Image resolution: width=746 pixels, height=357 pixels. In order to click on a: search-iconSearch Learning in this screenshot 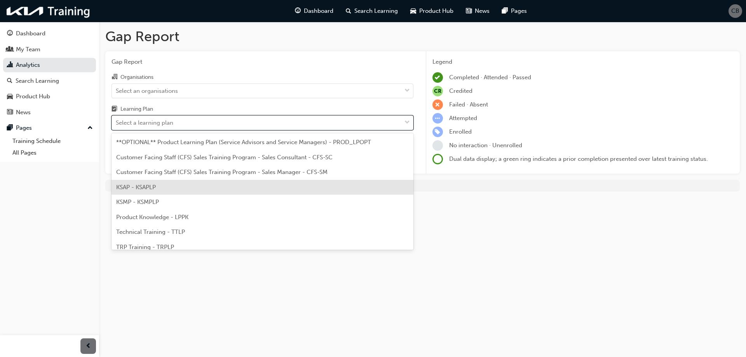, I will do `click(372, 11)`.